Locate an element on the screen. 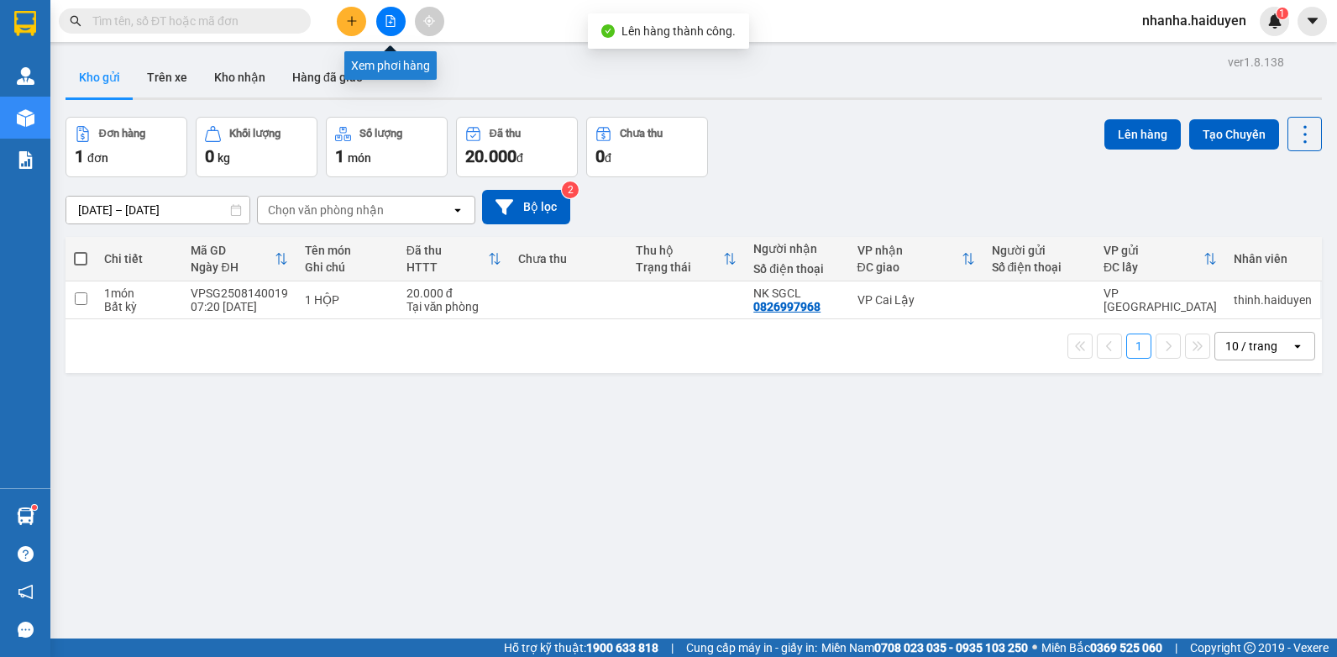 Image resolution: width=1337 pixels, height=657 pixels. div: thinh.haiduyen is located at coordinates (1272, 300).